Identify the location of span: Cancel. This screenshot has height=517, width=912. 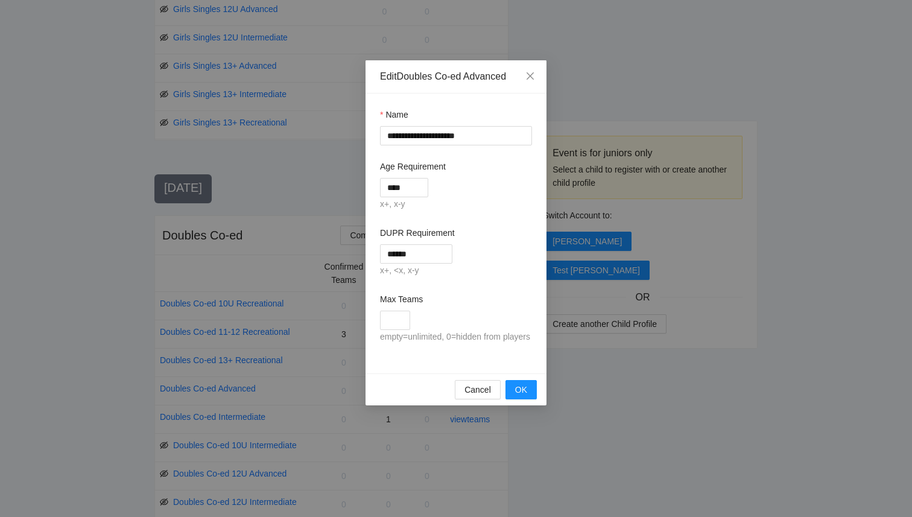
(478, 390).